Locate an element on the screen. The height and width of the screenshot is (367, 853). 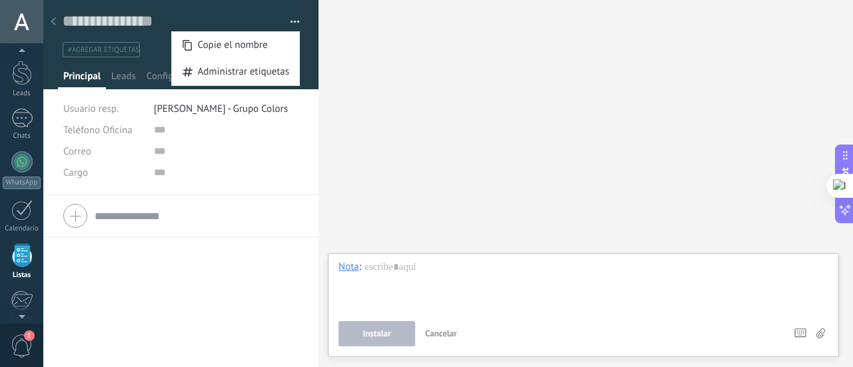
span: Leads is located at coordinates (123, 79).